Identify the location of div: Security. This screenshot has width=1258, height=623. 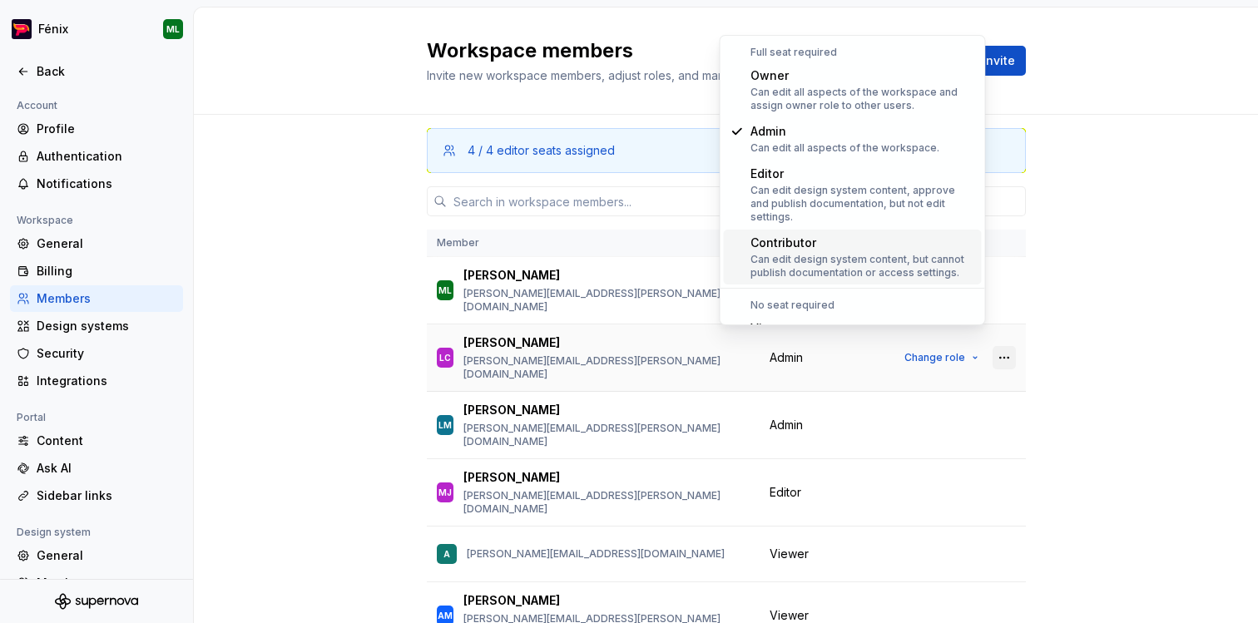
(106, 354).